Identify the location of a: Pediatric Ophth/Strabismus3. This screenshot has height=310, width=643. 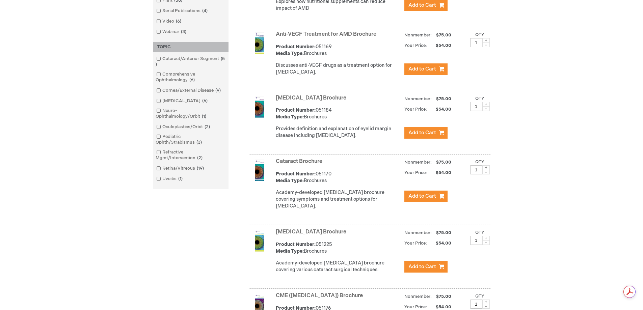
(191, 140).